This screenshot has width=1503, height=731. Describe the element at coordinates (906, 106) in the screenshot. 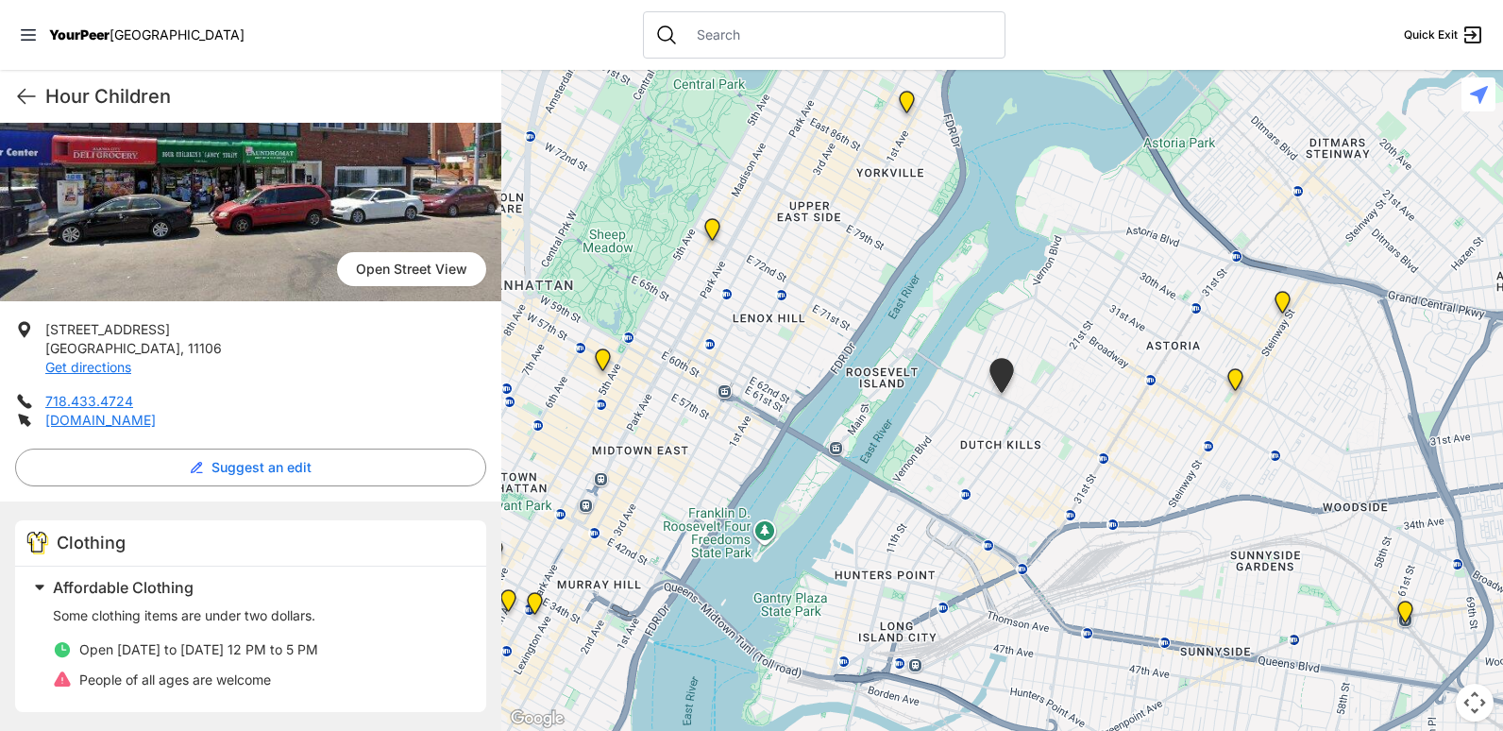

I see `div: Avenue Church` at that location.